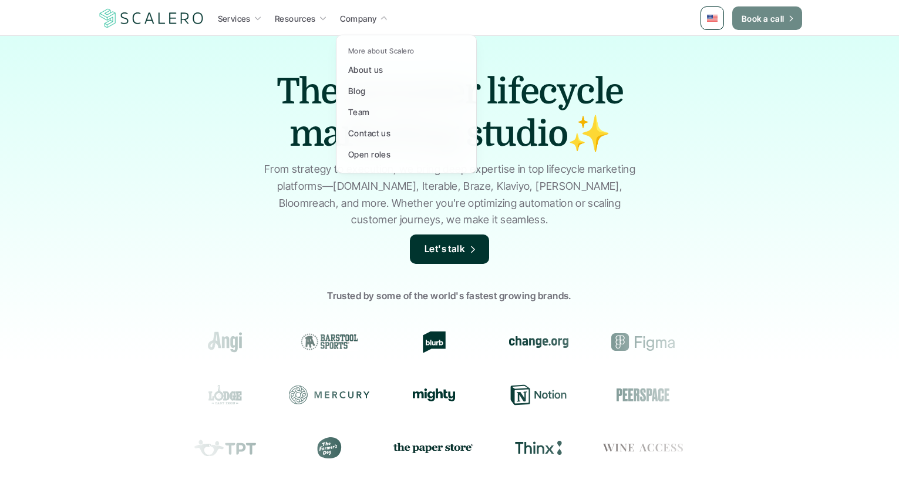 The height and width of the screenshot is (496, 899). Describe the element at coordinates (406, 69) in the screenshot. I see `a: About us` at that location.